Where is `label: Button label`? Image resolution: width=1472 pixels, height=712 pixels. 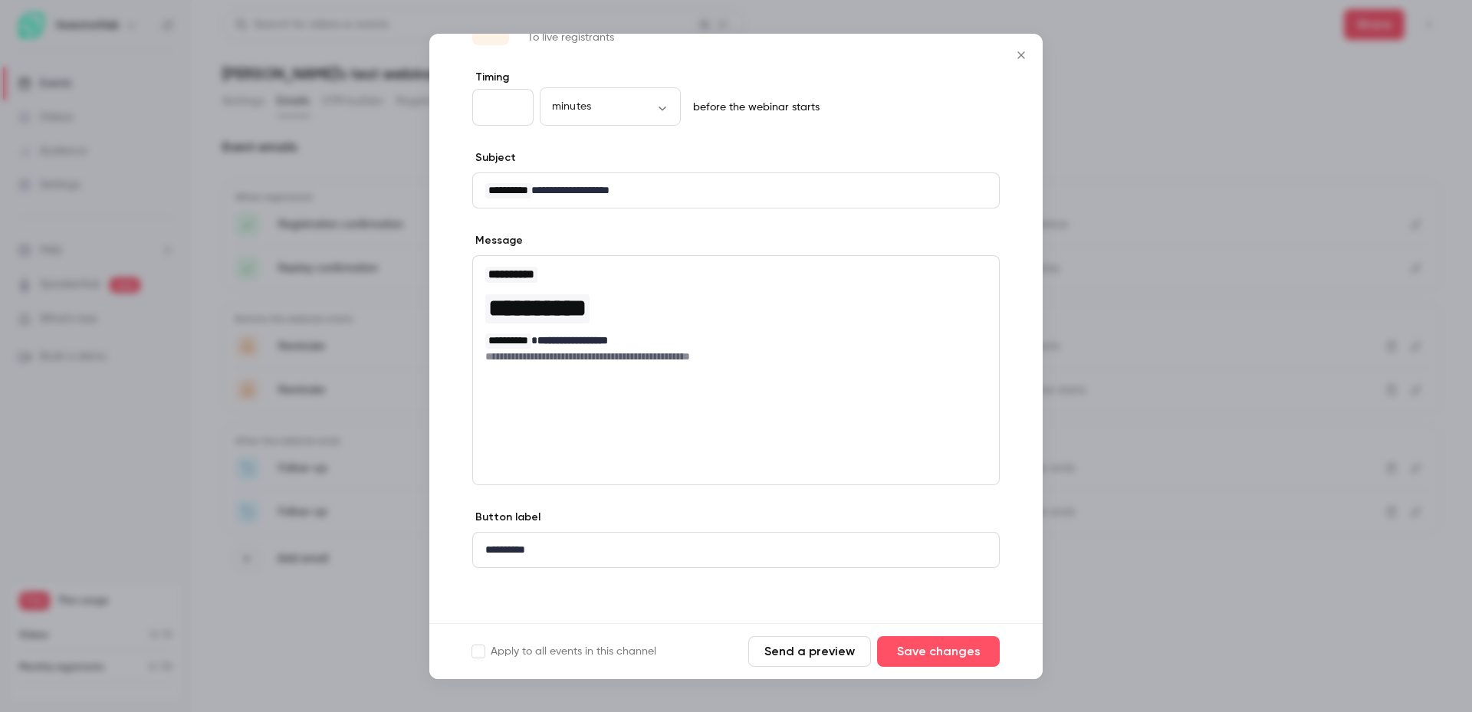
label: Button label is located at coordinates (506, 517).